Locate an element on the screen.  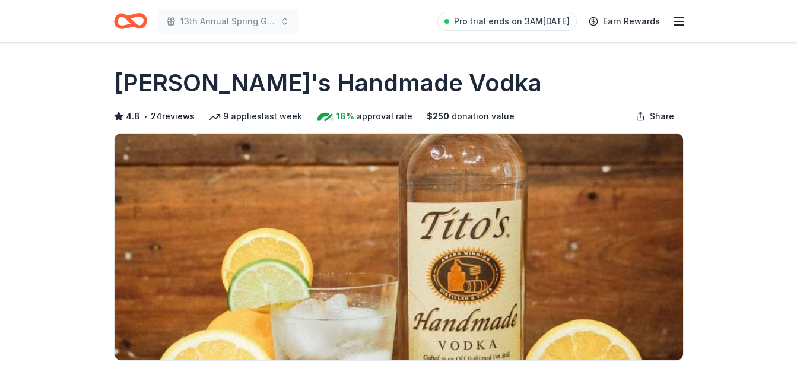
a: Earn Rewards is located at coordinates (624, 21).